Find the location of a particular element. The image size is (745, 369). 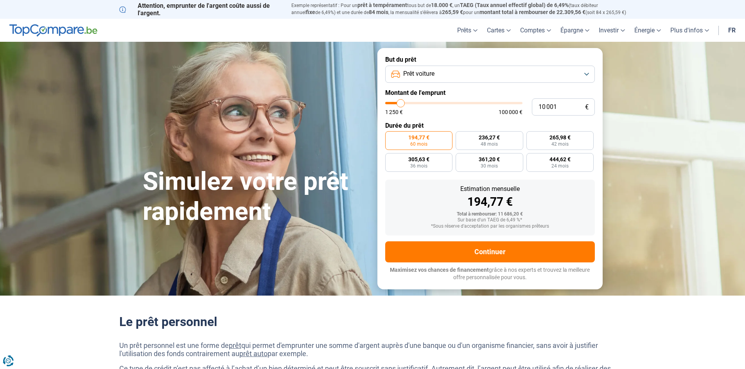

span: 36 mois is located at coordinates (419, 166).